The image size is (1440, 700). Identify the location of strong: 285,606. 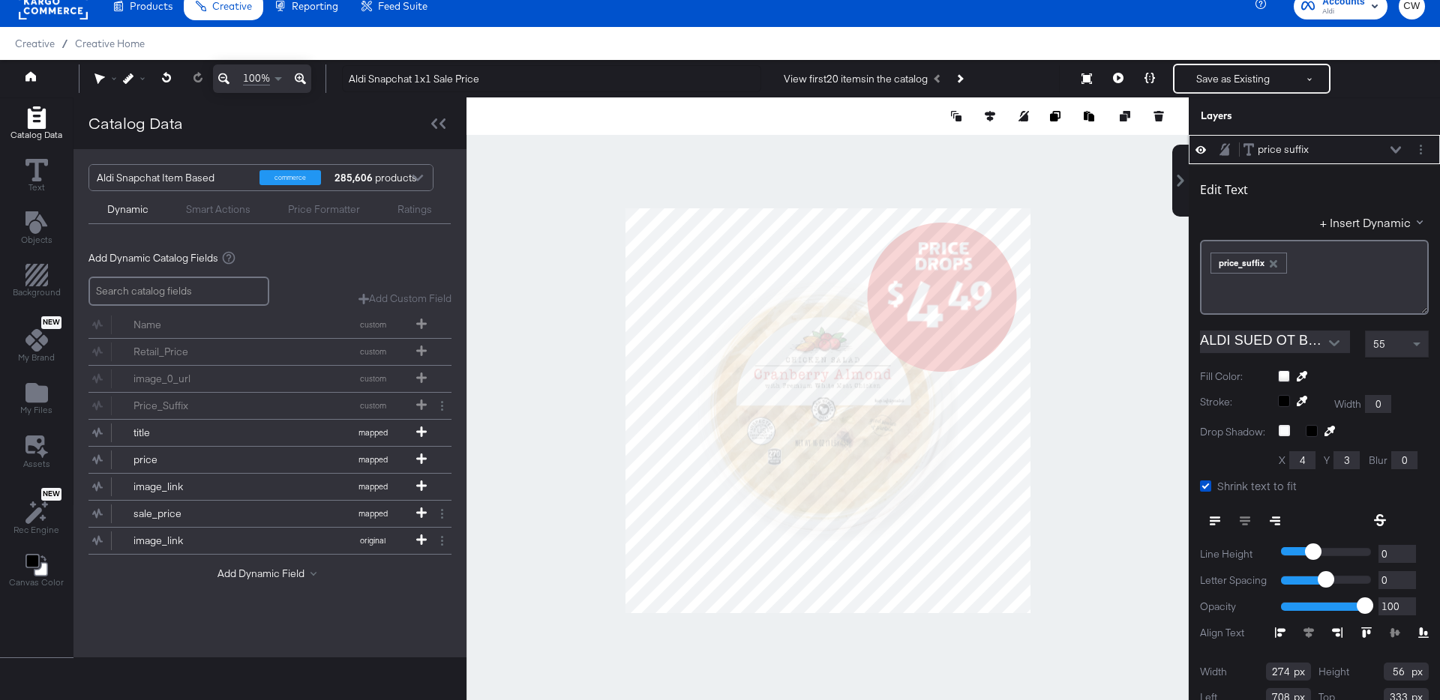
(353, 178).